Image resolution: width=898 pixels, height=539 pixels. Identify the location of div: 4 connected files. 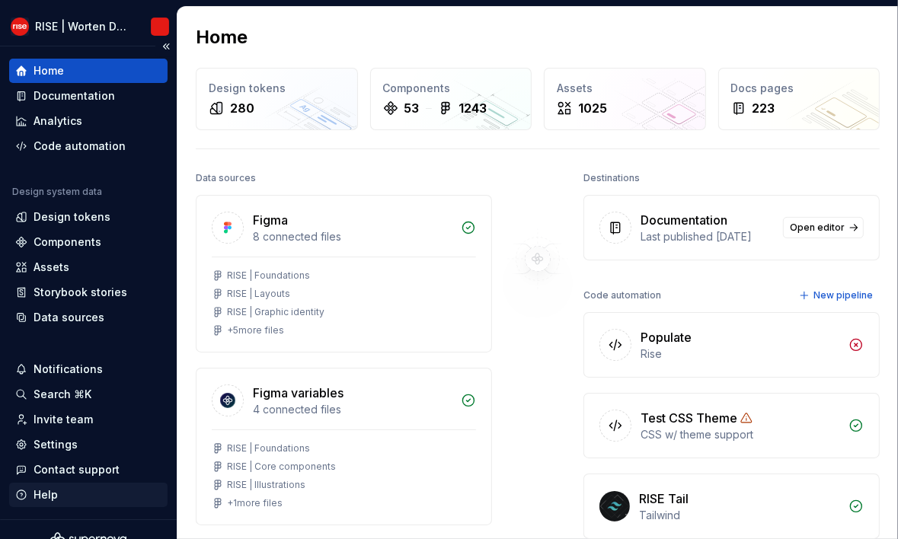
(352, 410).